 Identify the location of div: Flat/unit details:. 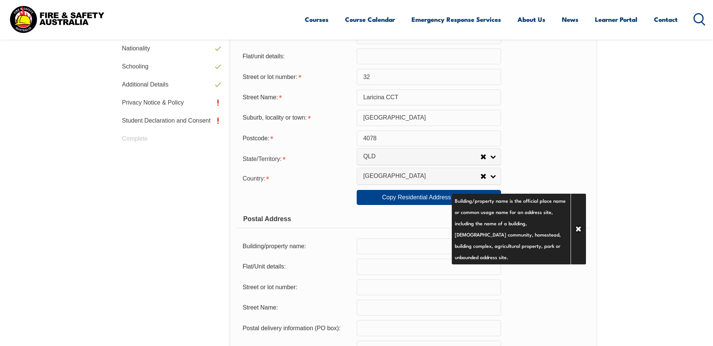
(296, 56).